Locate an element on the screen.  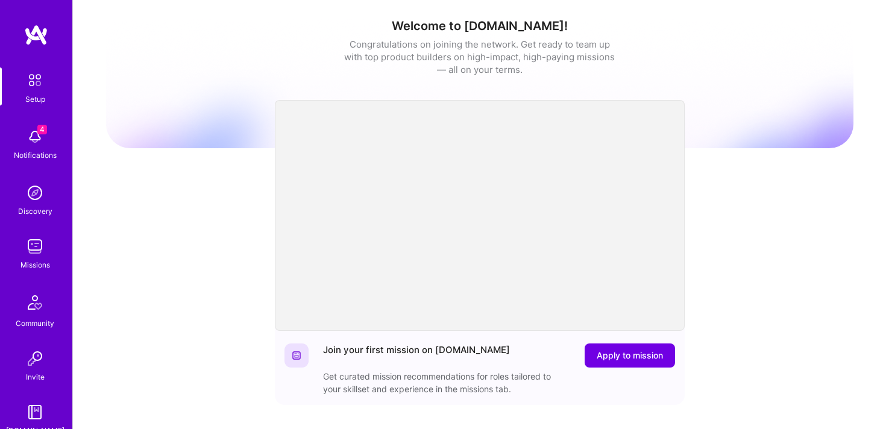
div: Community is located at coordinates (35, 323).